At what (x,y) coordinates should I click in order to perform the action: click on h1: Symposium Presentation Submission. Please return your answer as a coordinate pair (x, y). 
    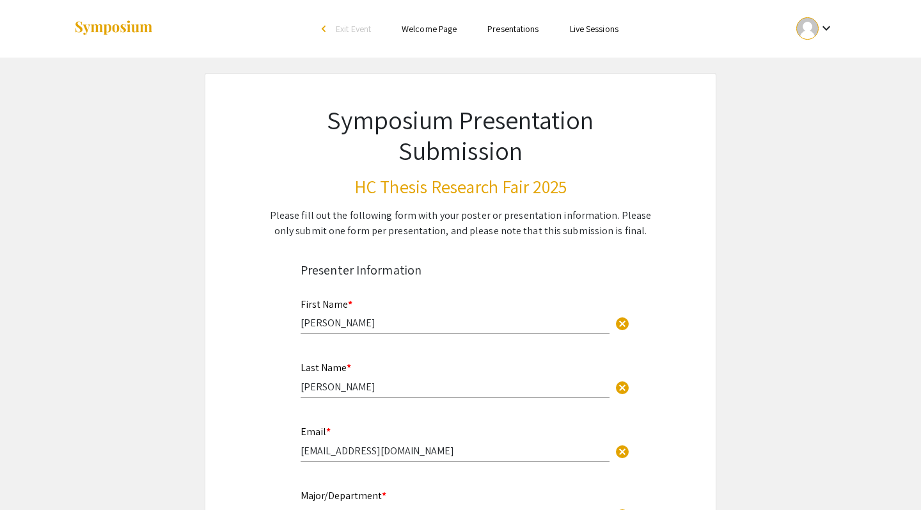
    Looking at the image, I should click on (461, 135).